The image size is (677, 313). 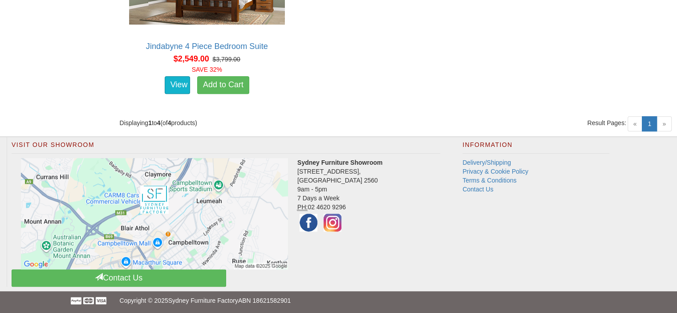 What do you see at coordinates (487, 163) in the screenshot?
I see `a: Delivery/Shipping` at bounding box center [487, 163].